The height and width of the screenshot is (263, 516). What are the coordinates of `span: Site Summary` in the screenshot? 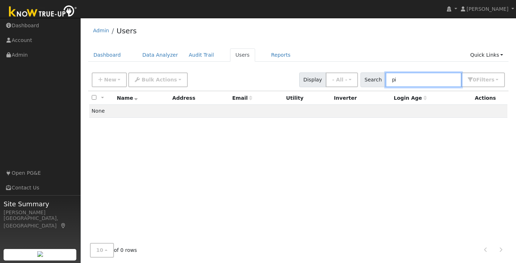 It's located at (40, 204).